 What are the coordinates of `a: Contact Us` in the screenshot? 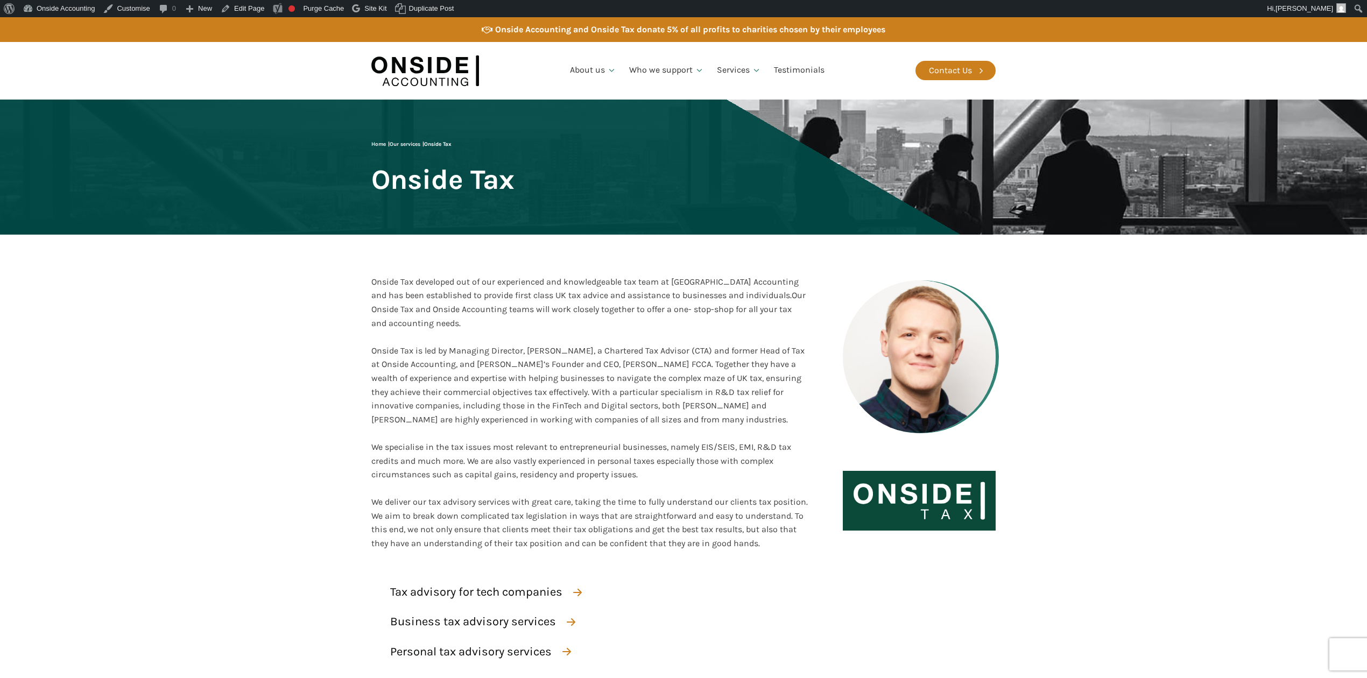 It's located at (955, 70).